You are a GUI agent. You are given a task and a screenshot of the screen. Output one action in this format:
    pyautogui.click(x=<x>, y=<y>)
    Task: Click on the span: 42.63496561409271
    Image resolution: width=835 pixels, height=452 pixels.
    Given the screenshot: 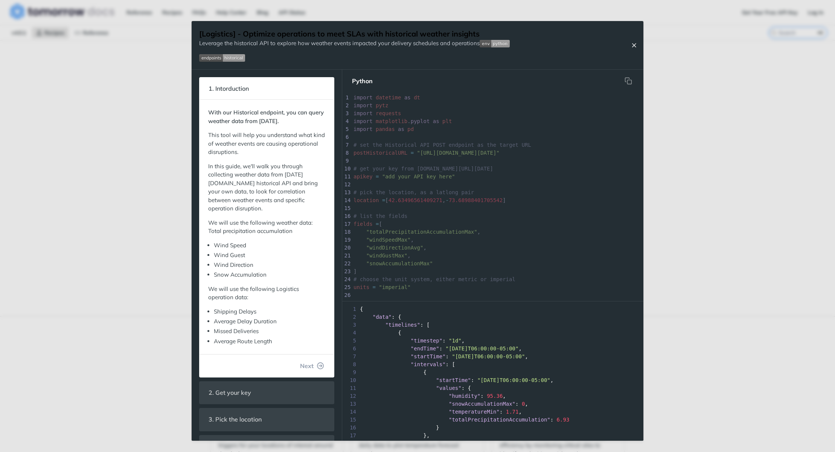 What is the action you would take?
    pyautogui.click(x=415, y=200)
    